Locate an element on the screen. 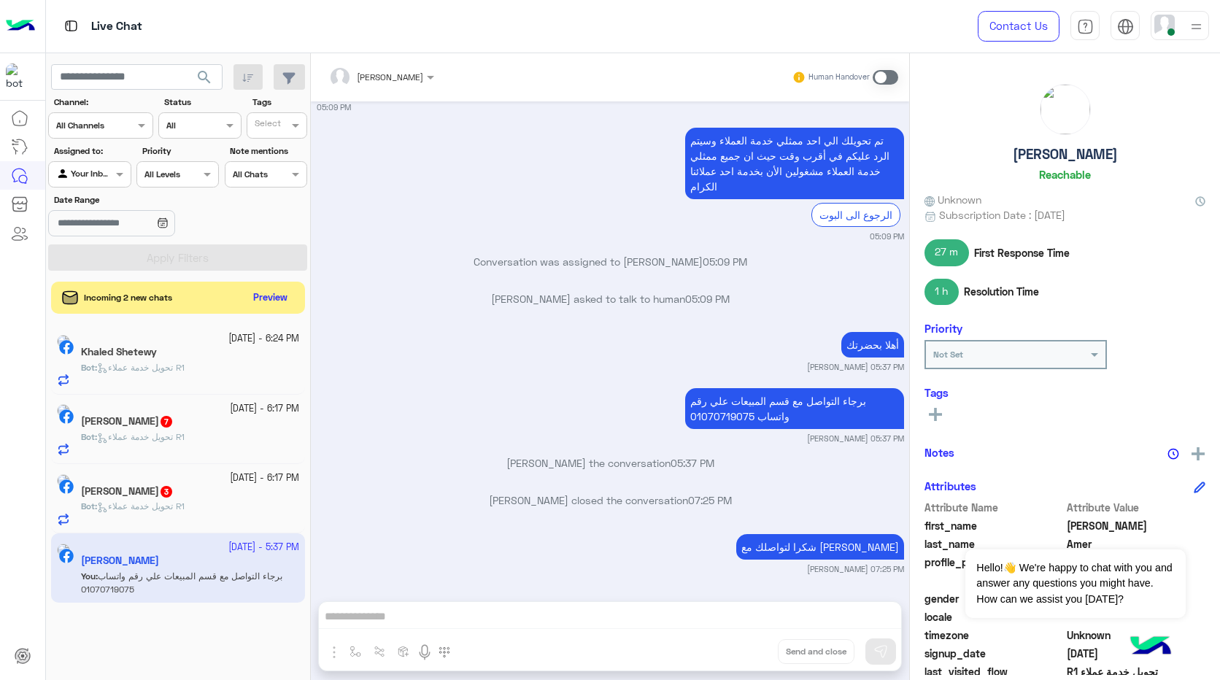 The image size is (1220, 680). small: Human Handover is located at coordinates (839, 77).